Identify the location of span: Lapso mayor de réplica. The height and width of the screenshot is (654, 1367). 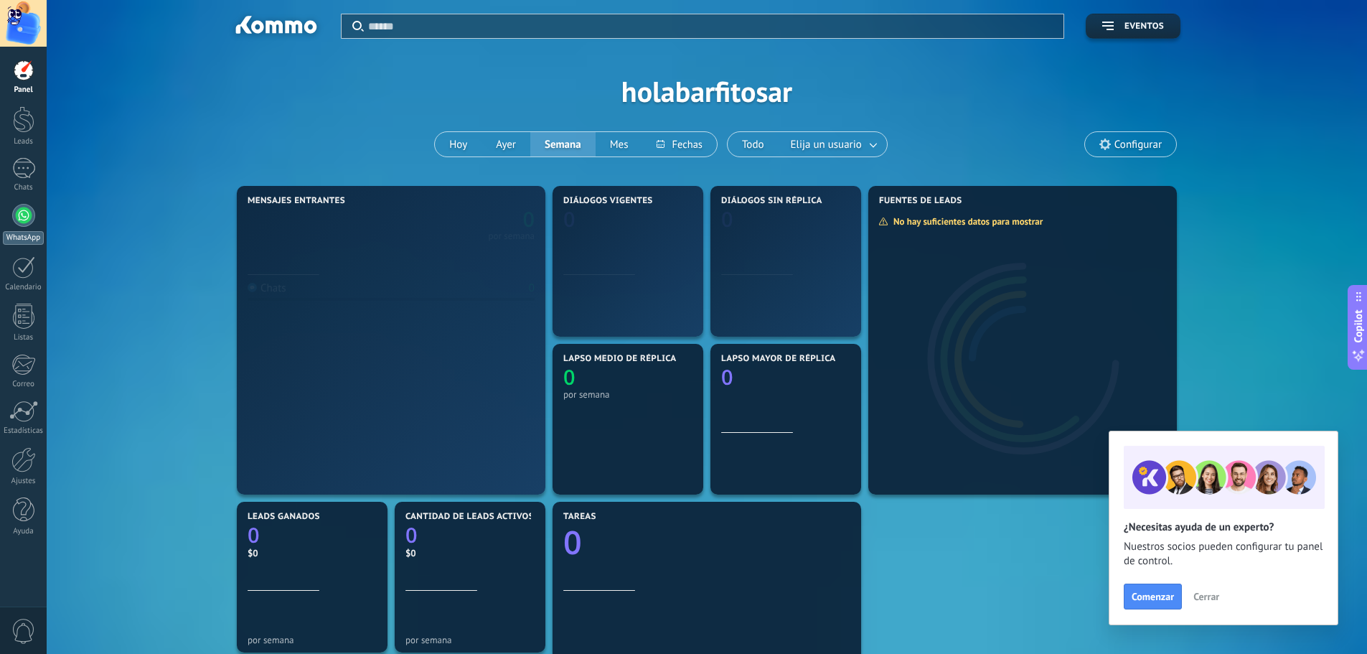
(778, 359).